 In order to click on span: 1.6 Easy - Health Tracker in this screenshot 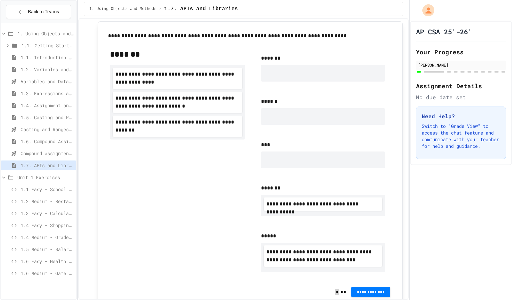, I will do `click(47, 261)`.